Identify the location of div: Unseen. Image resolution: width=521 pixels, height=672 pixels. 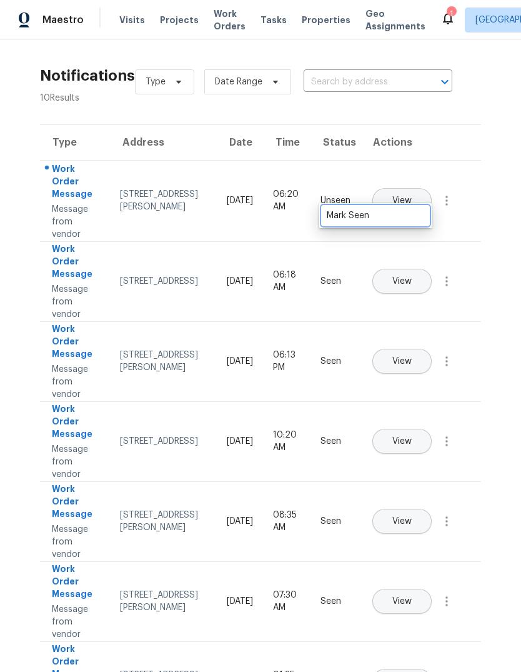
(336, 201).